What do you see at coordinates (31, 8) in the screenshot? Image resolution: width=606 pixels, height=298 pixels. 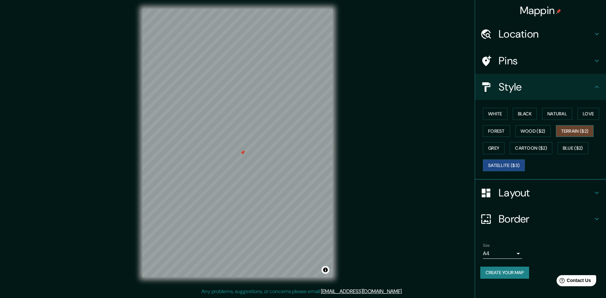 I see `span: Contact Us` at bounding box center [31, 8].